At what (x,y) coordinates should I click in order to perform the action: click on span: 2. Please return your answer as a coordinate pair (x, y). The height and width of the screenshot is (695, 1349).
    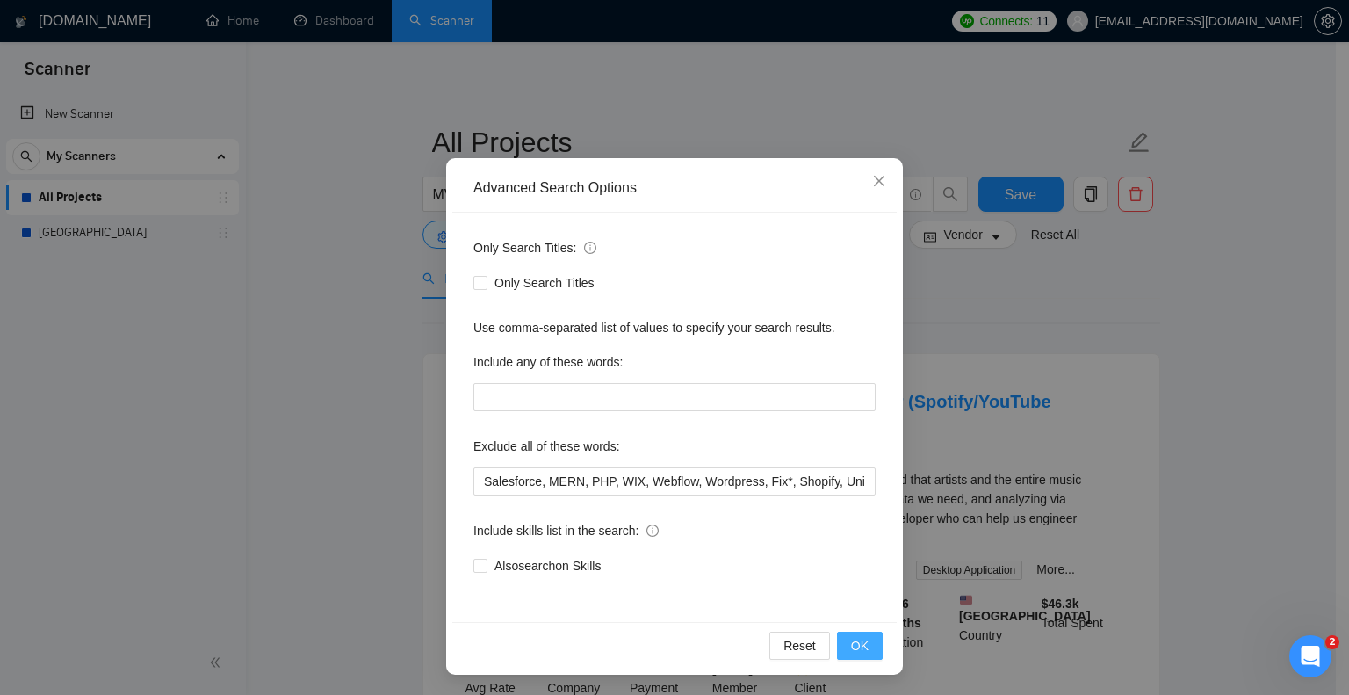
    Looking at the image, I should click on (1332, 642).